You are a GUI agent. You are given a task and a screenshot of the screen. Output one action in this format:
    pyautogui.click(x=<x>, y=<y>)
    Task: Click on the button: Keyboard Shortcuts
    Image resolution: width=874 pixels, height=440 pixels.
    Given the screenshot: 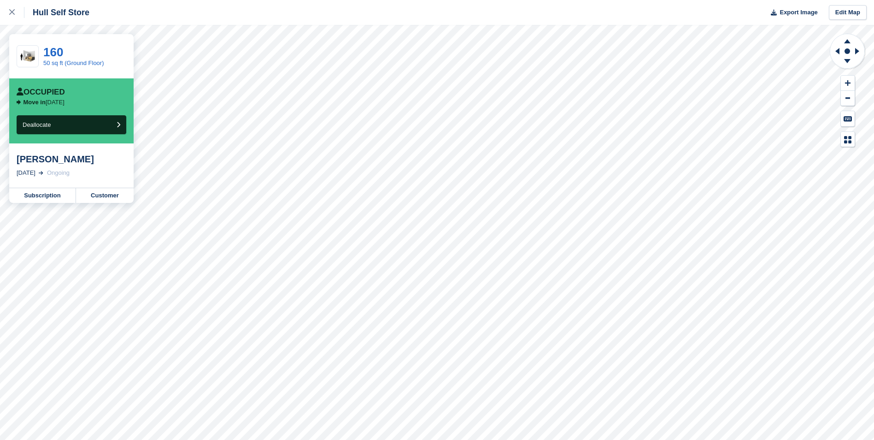 What is the action you would take?
    pyautogui.click(x=848, y=118)
    